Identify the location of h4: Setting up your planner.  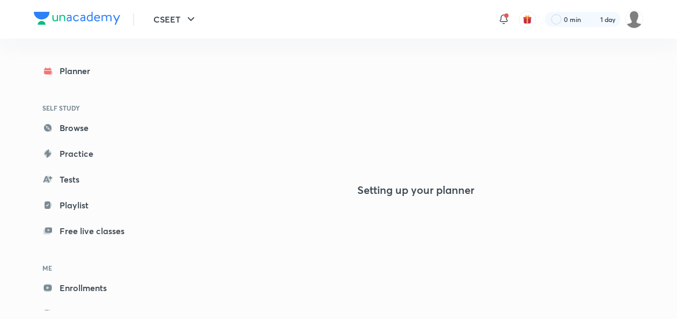
(416, 190).